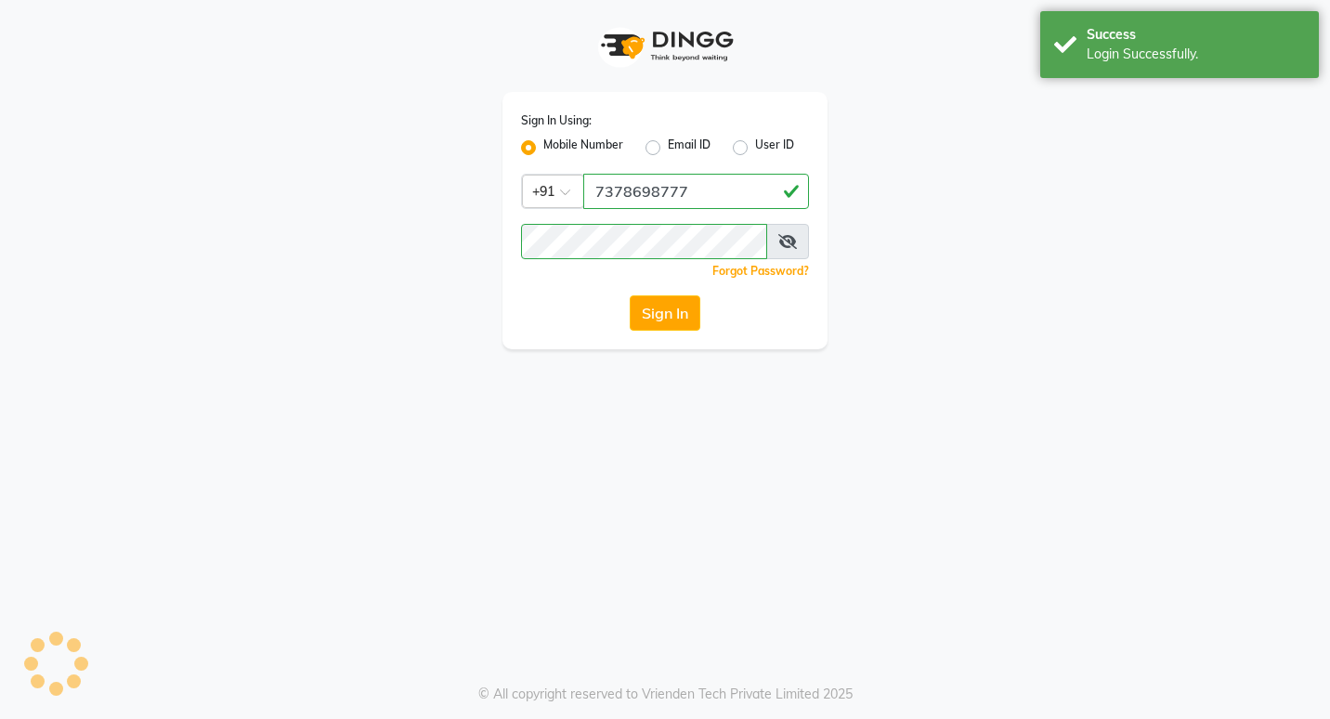  Describe the element at coordinates (775, 148) in the screenshot. I see `label: User ID` at that location.